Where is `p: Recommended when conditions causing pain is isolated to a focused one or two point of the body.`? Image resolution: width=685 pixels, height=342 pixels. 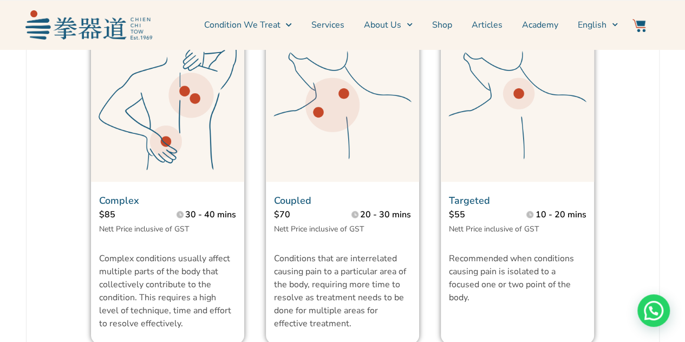 p: Recommended when conditions causing pain is isolated to a focused one or two point of the body. is located at coordinates (517, 277).